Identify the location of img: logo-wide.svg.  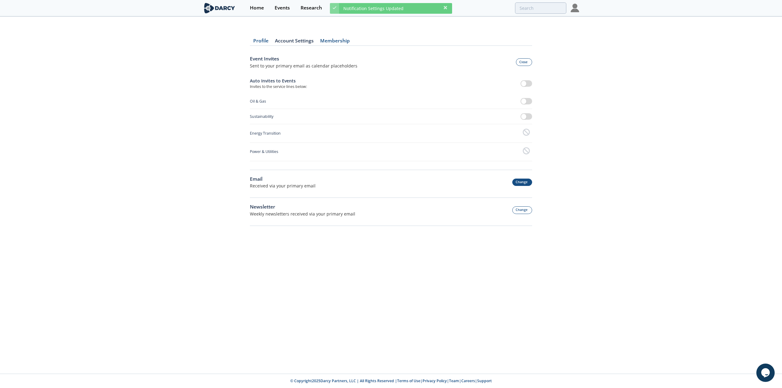
(219, 8).